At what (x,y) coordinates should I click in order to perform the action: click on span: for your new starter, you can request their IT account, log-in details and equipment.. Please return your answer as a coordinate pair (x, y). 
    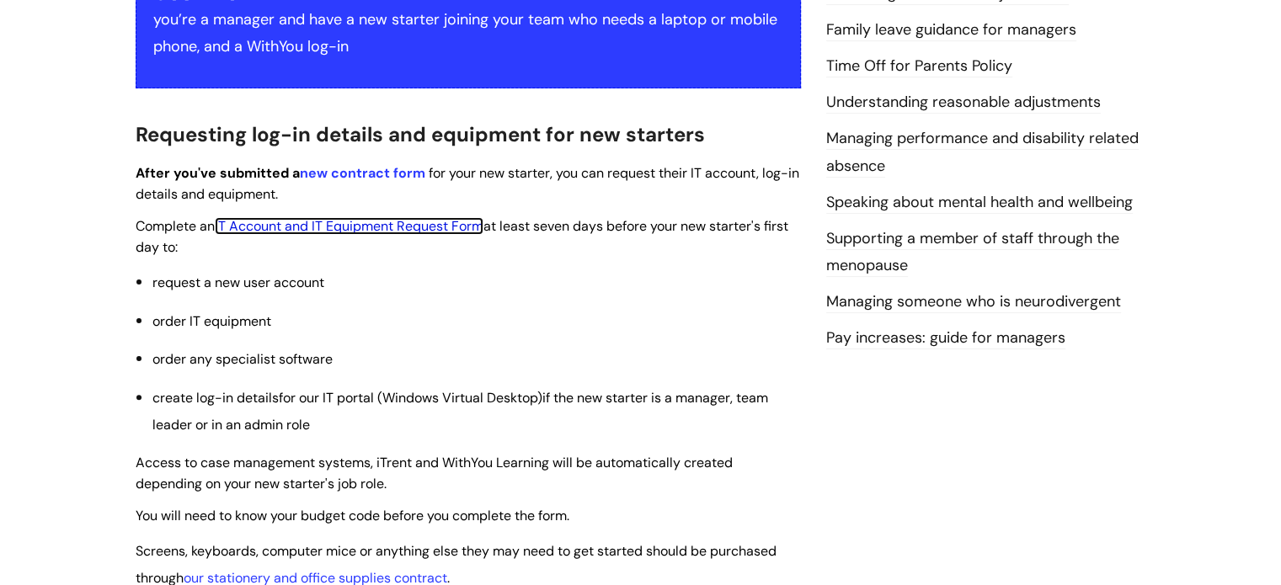
    Looking at the image, I should click on (467, 184).